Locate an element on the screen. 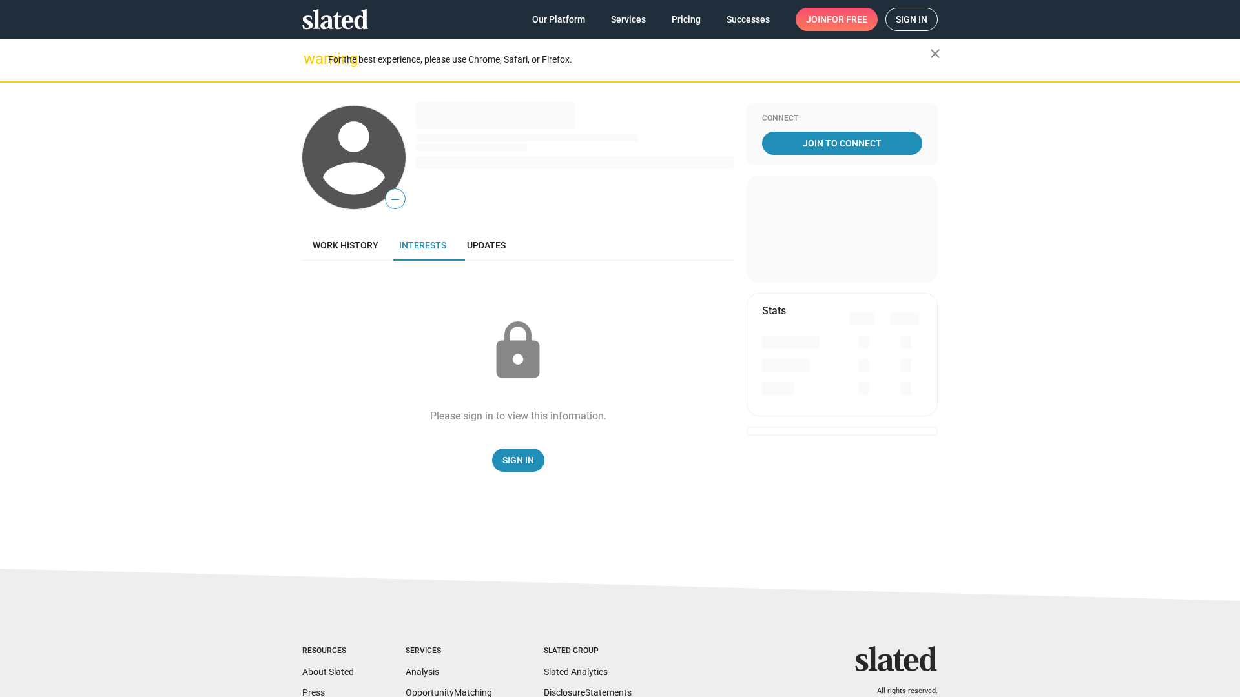  span: Services is located at coordinates (628, 19).